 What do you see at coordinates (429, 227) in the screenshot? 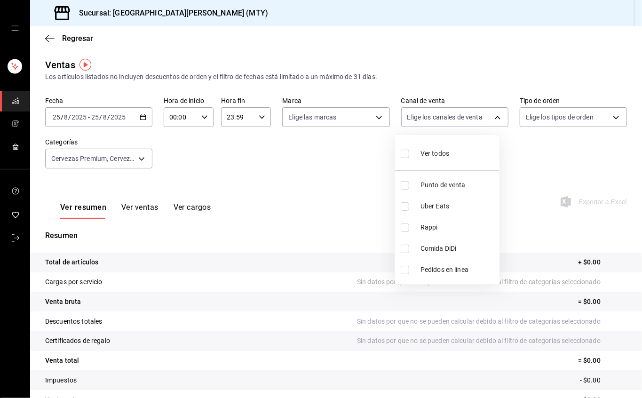
I see `font: Rappi` at bounding box center [429, 227].